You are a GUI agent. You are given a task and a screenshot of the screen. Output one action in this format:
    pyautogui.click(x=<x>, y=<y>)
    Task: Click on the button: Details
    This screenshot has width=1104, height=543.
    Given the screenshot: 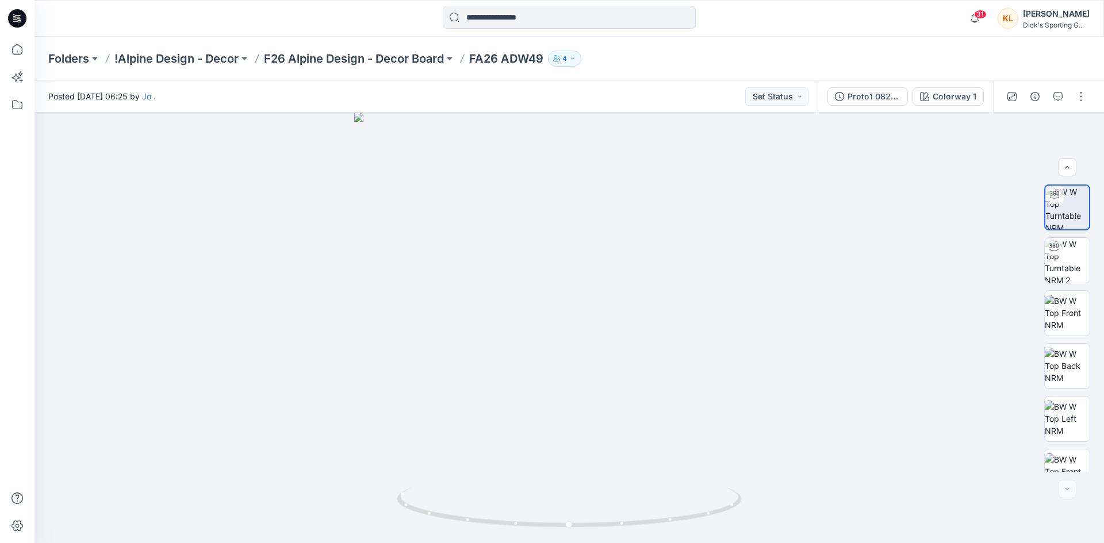 What is the action you would take?
    pyautogui.click(x=1035, y=97)
    